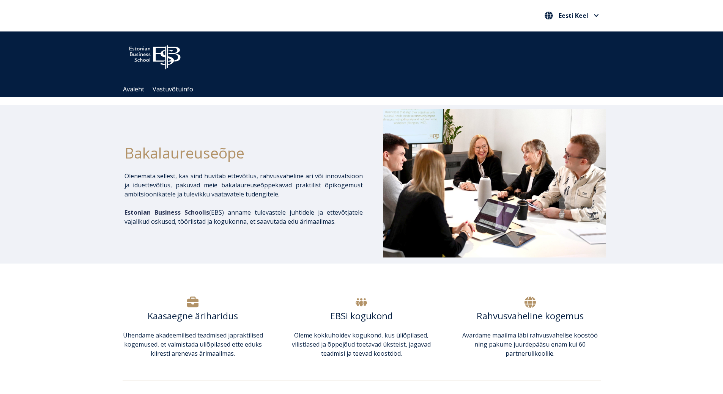  I want to click on a: Vastuvõtuinfo, so click(173, 89).